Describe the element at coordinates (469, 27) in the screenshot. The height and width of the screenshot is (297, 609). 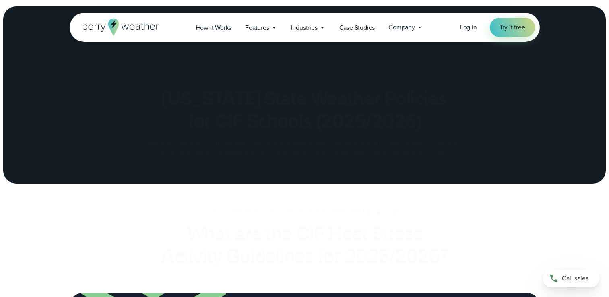
I see `a: Log in` at that location.